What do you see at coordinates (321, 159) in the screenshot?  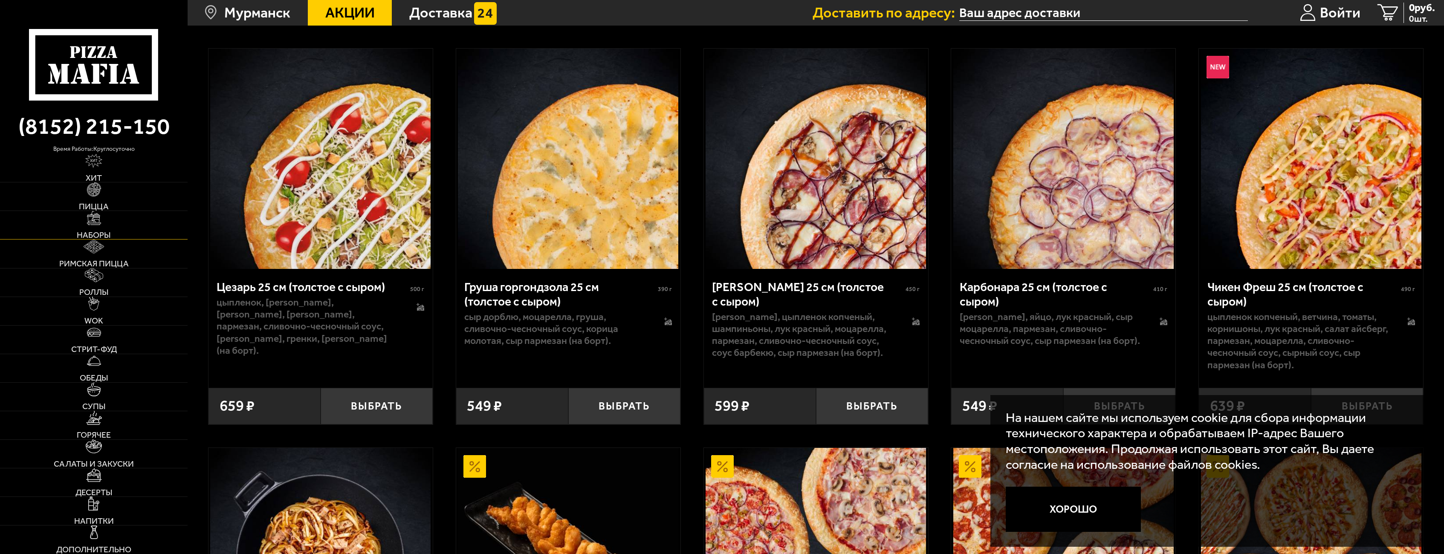 I see `a: Цезарь 25 см (толстое с сыром)` at bounding box center [321, 159].